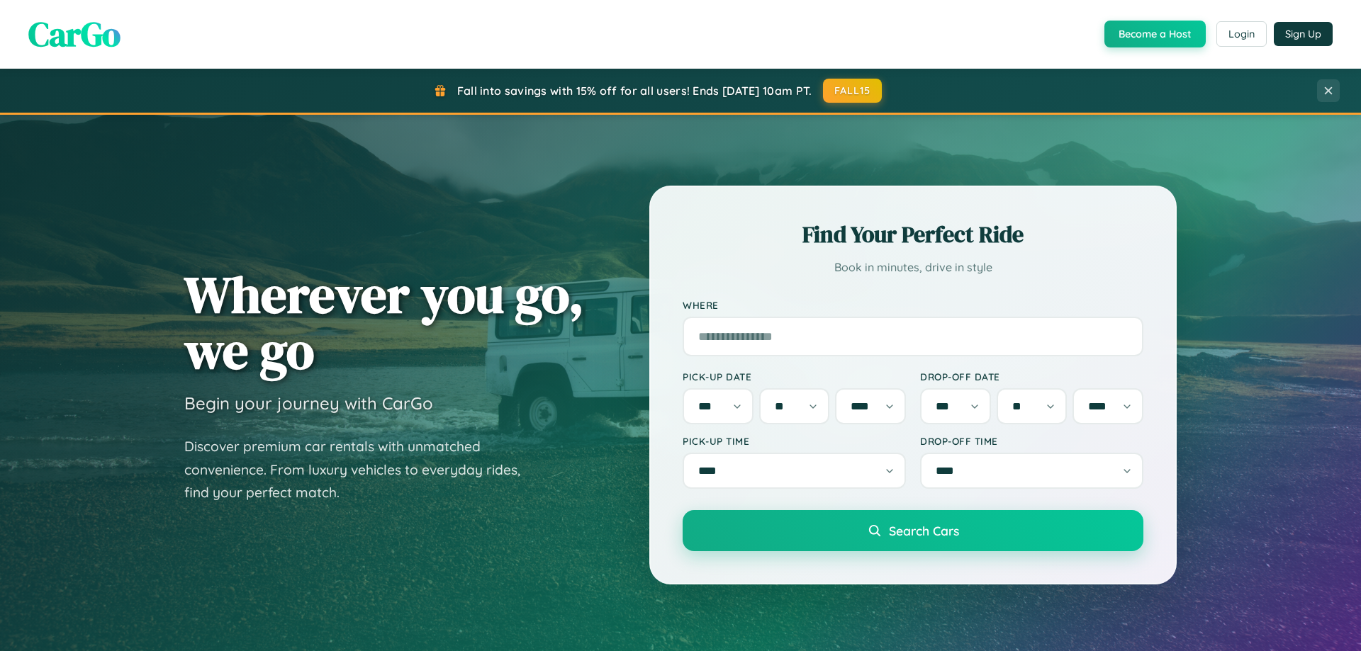 The image size is (1361, 651). What do you see at coordinates (913, 235) in the screenshot?
I see `h2: Find Your Perfect Ride` at bounding box center [913, 235].